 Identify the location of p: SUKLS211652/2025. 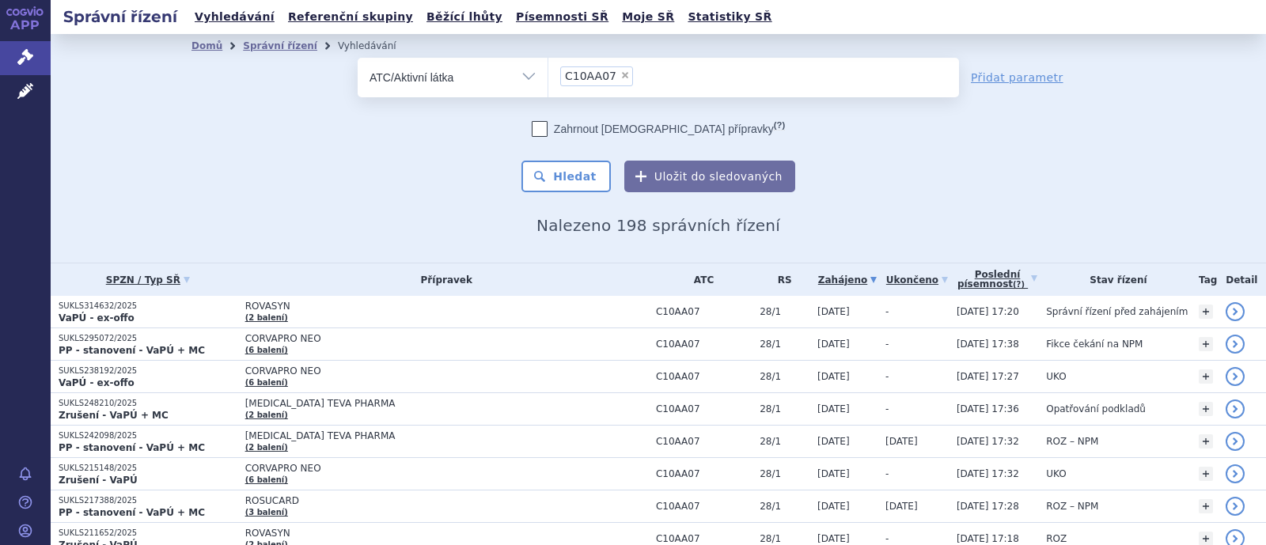
(148, 533).